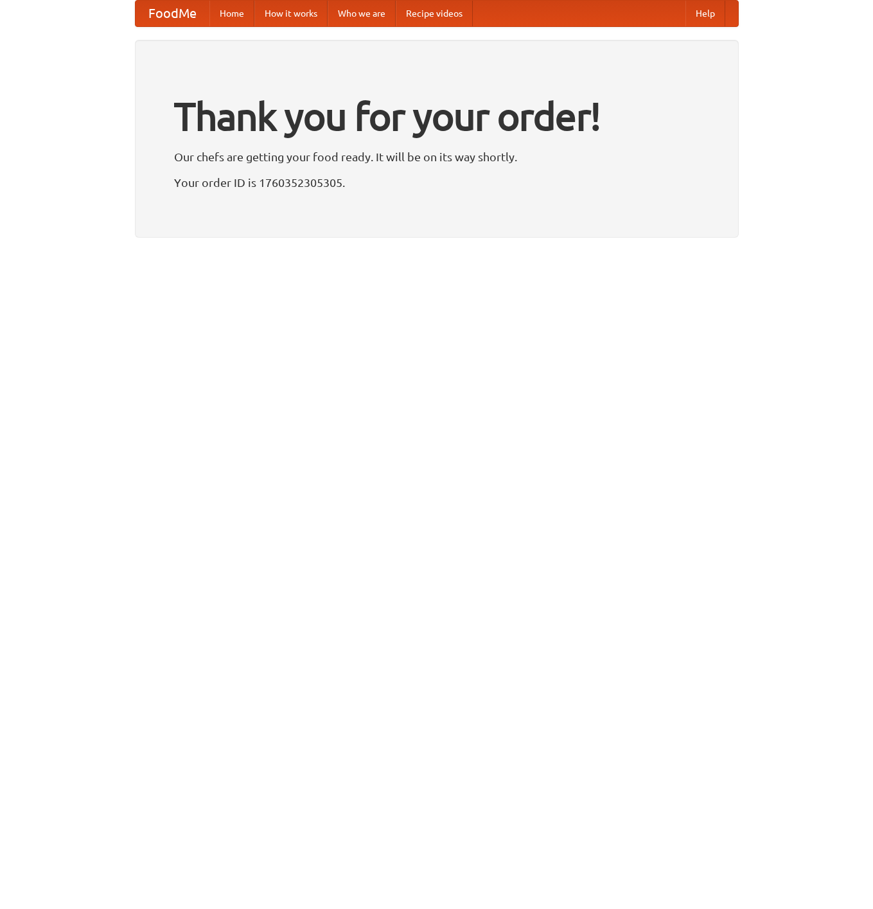 The height and width of the screenshot is (909, 873). What do you see at coordinates (437, 182) in the screenshot?
I see `p: Your order ID is 1760352305305.` at bounding box center [437, 182].